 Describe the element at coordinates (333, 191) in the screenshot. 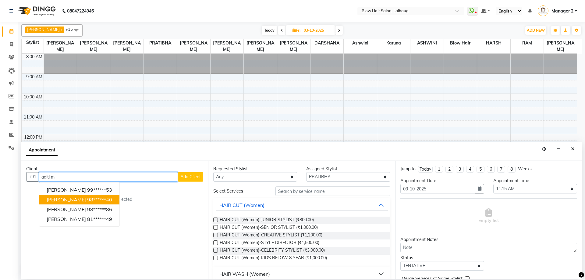

I see `input: Search by service name` at that location.